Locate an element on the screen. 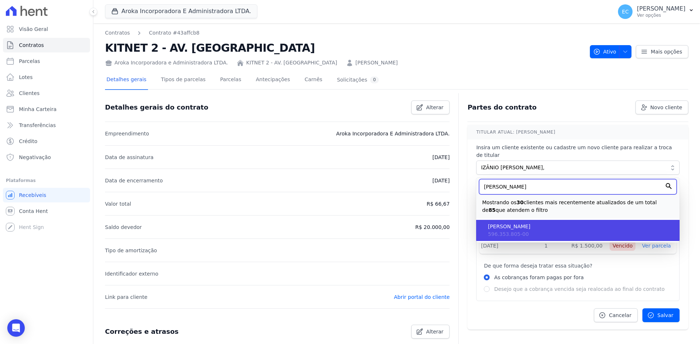 Image resolution: width=700 pixels, height=344 pixels. span: Novo cliente is located at coordinates (666, 107).